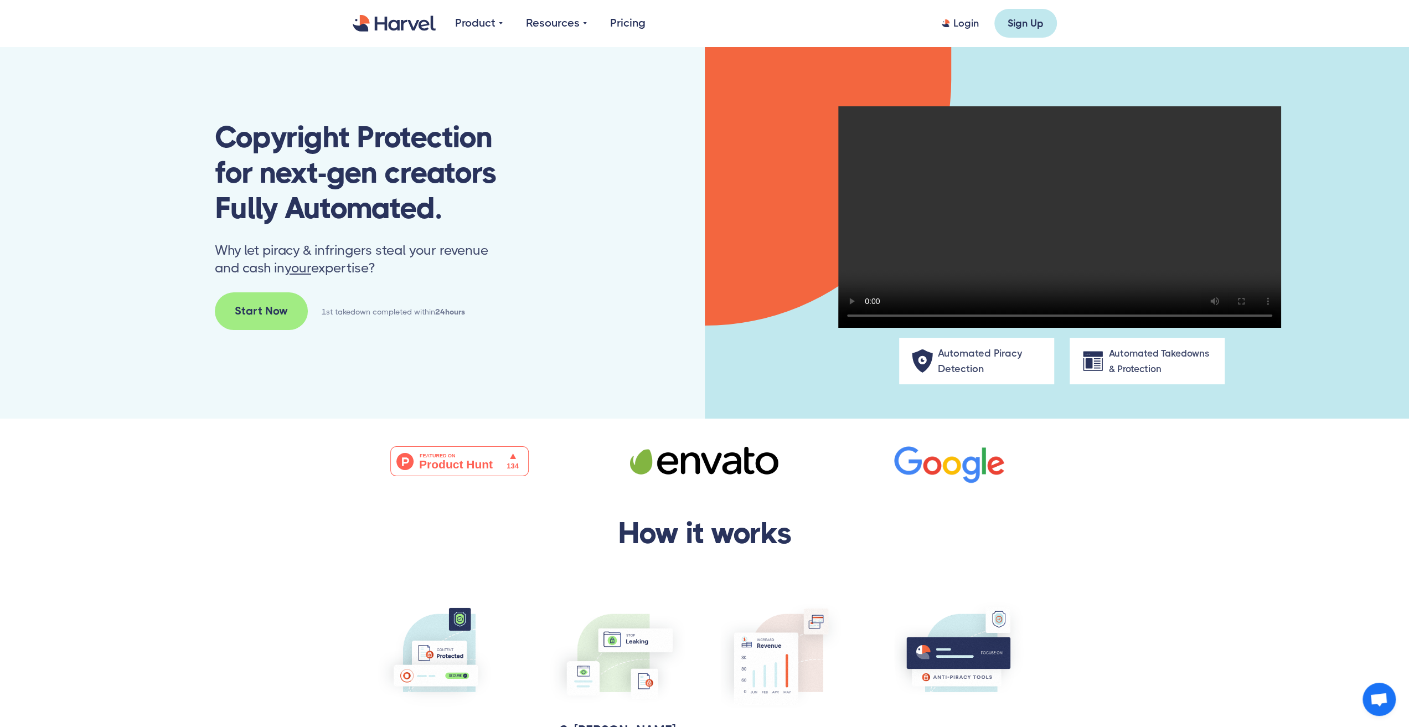 The height and width of the screenshot is (727, 1409). Describe the element at coordinates (298, 268) in the screenshot. I see `span: your` at that location.